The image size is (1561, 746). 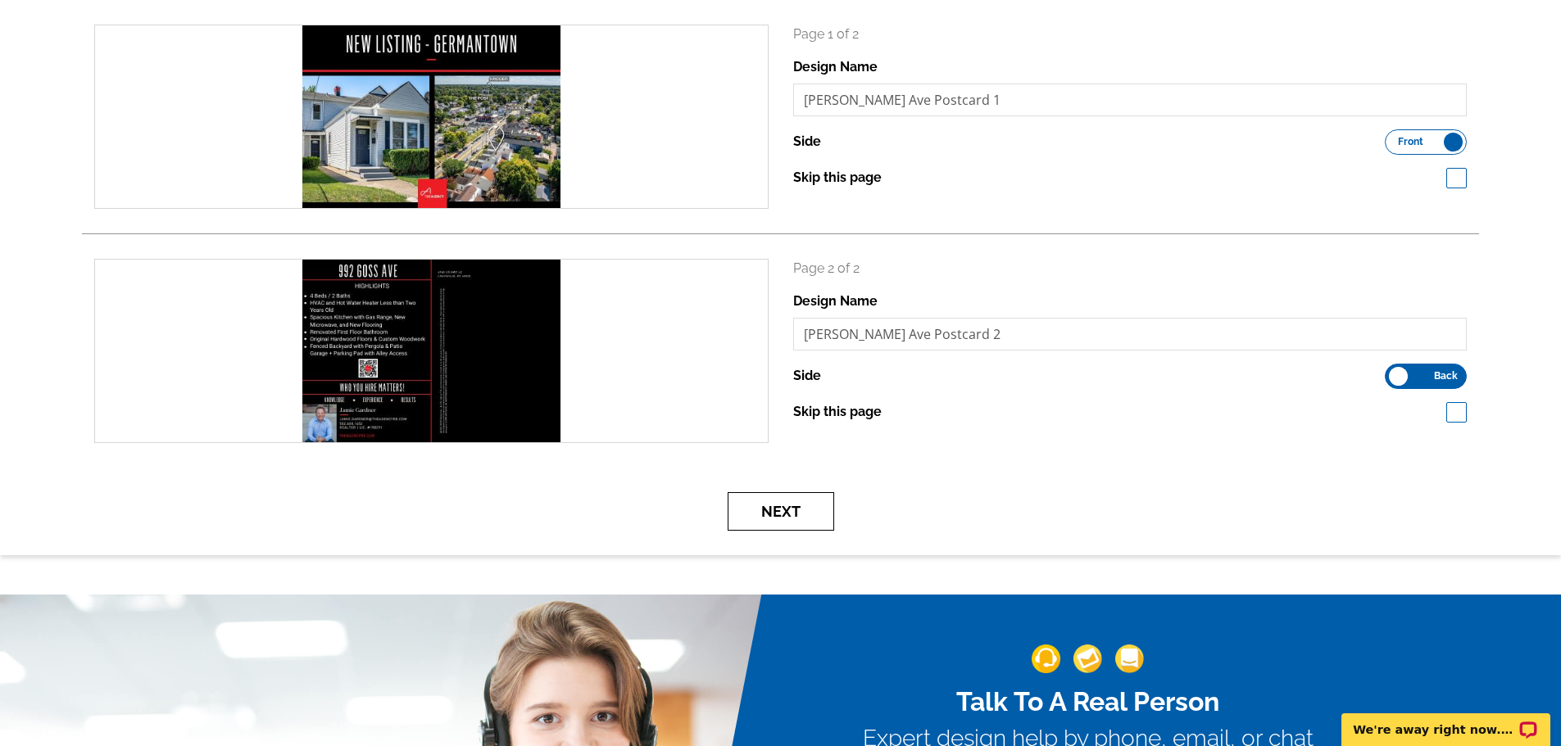 I want to click on h2: Talk To A Real Person, so click(x=1088, y=702).